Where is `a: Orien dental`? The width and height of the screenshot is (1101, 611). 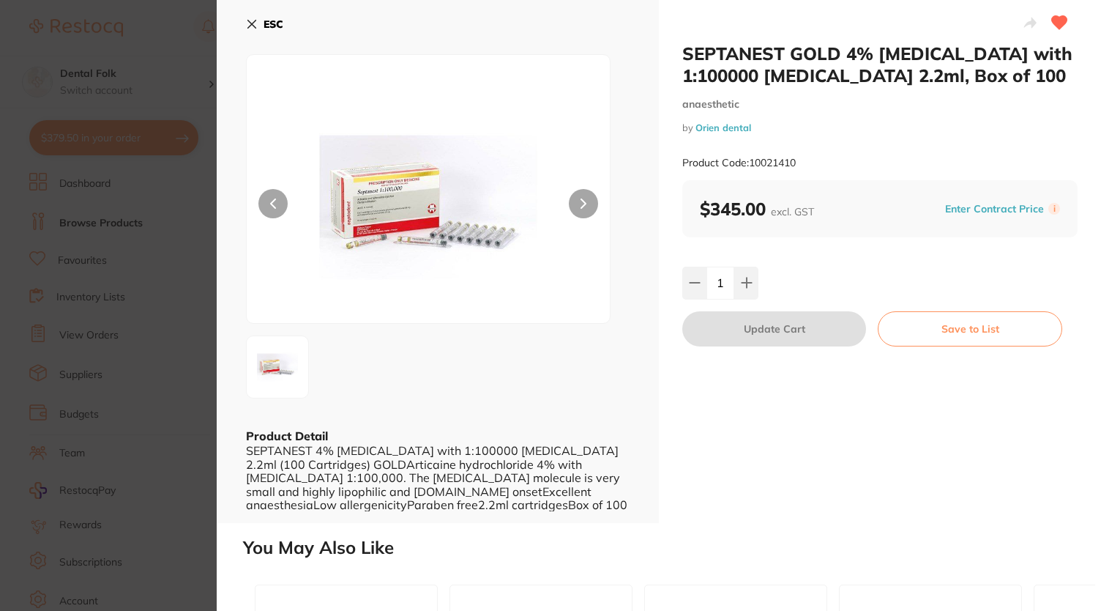
a: Orien dental is located at coordinates (723, 127).